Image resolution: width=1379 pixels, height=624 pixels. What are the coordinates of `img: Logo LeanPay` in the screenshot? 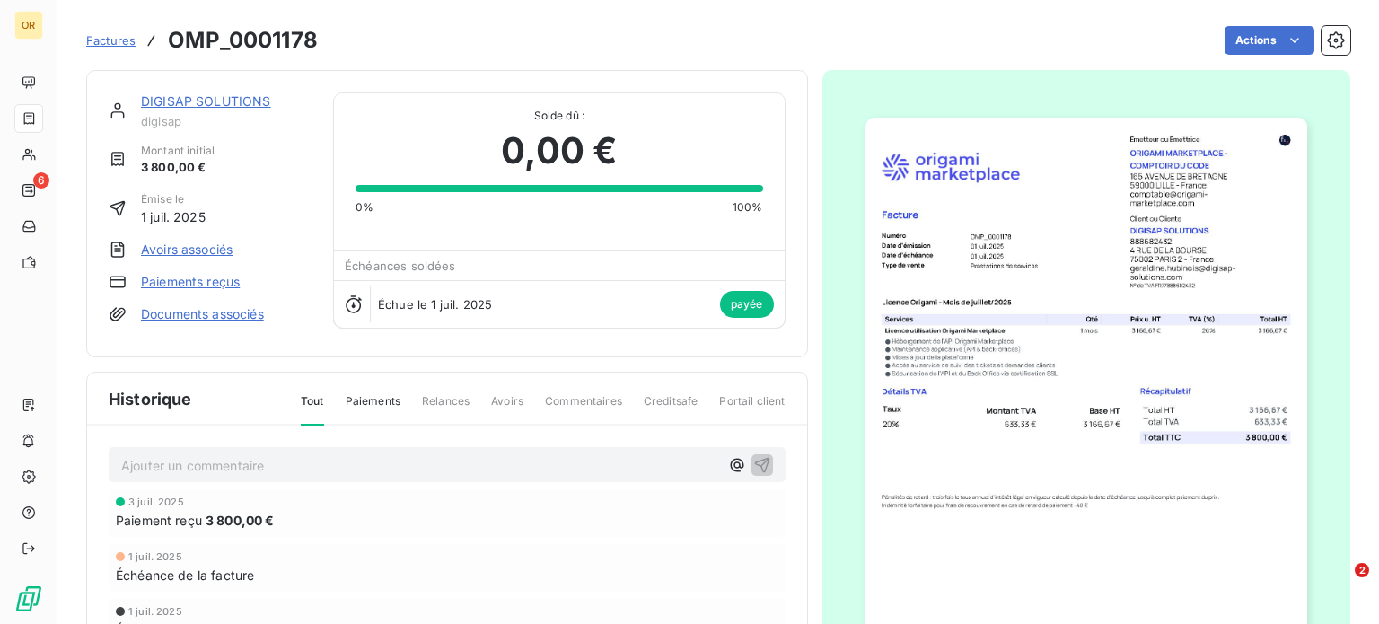 It's located at (29, 599).